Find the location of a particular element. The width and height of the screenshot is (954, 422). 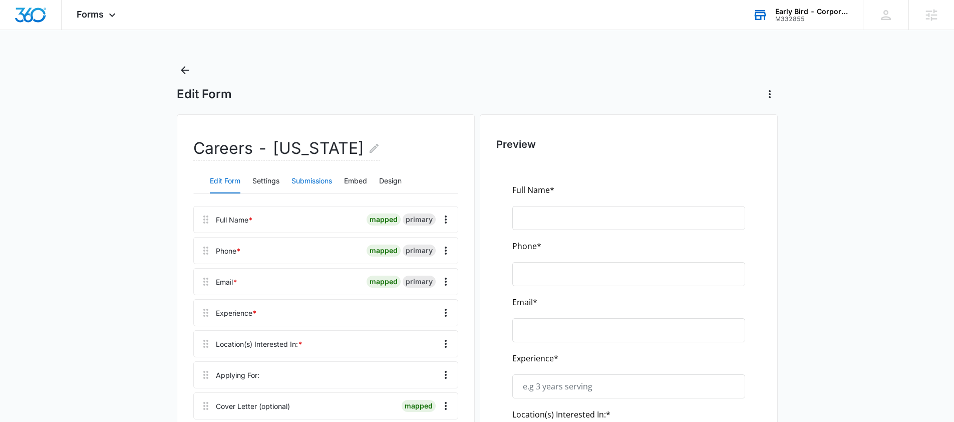

button: Embed is located at coordinates (355, 181).